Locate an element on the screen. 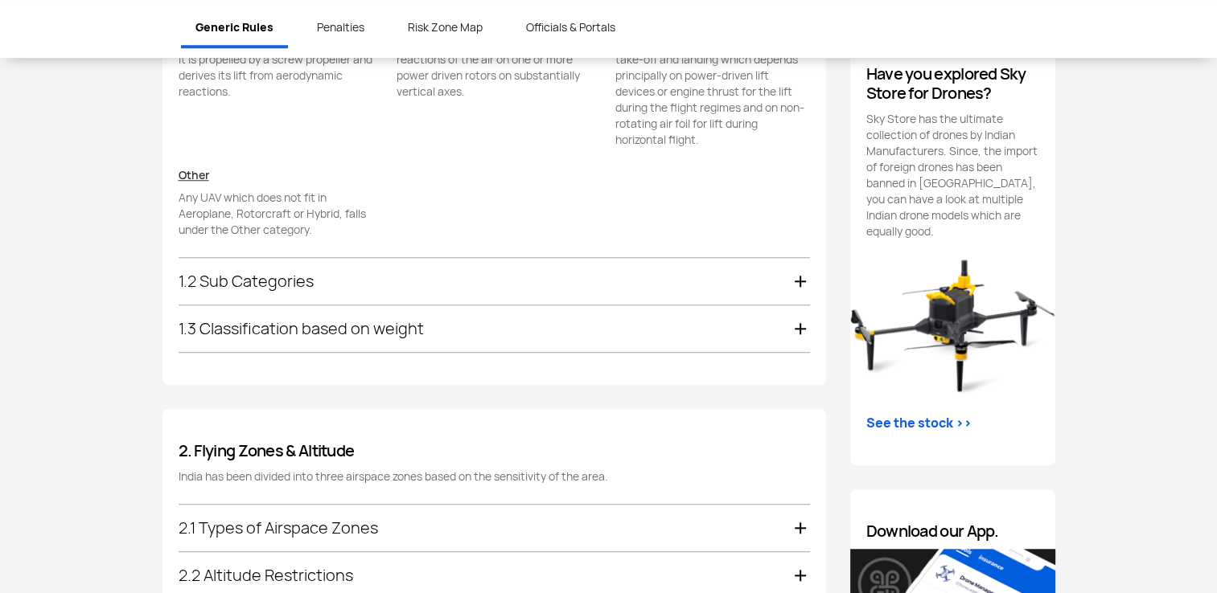  h4: Have you explored Sky Store for Drones? is located at coordinates (952, 84).